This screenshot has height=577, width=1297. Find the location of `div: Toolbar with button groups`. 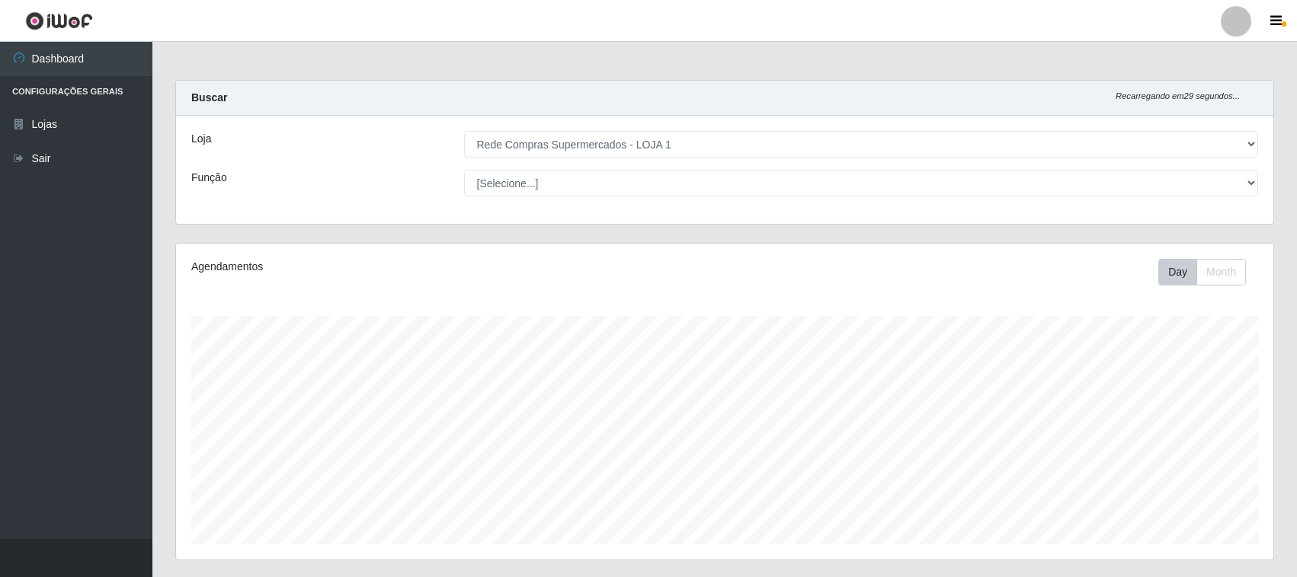

div: Toolbar with button groups is located at coordinates (1207, 272).